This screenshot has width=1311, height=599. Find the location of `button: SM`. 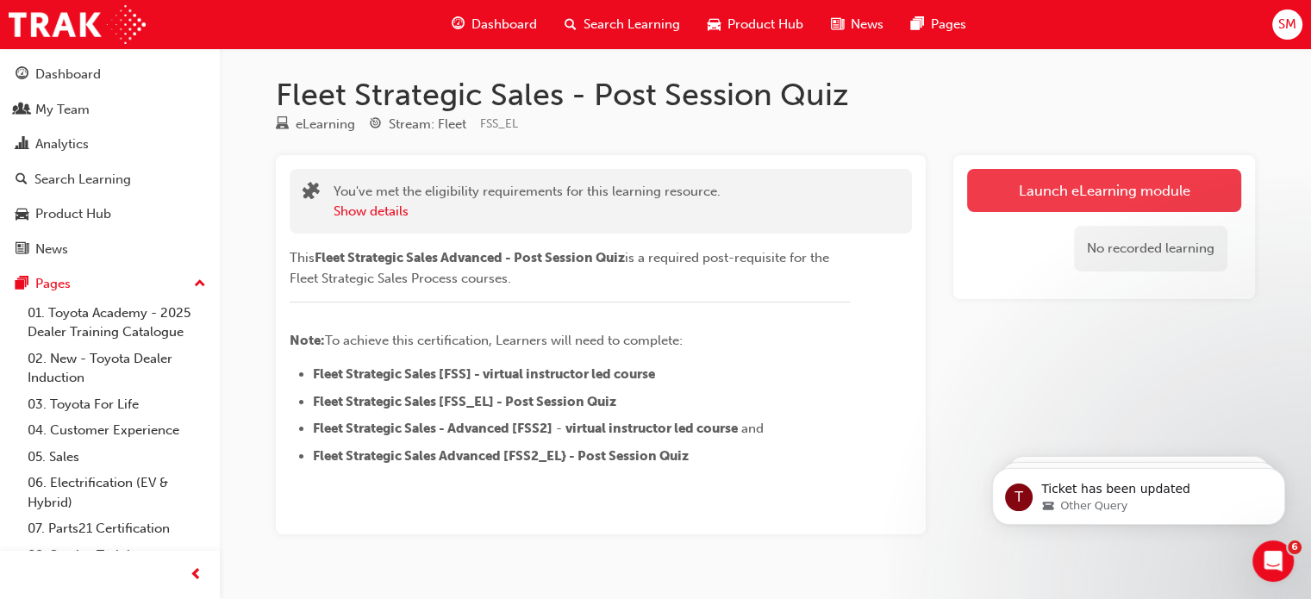

button: SM is located at coordinates (1287, 24).